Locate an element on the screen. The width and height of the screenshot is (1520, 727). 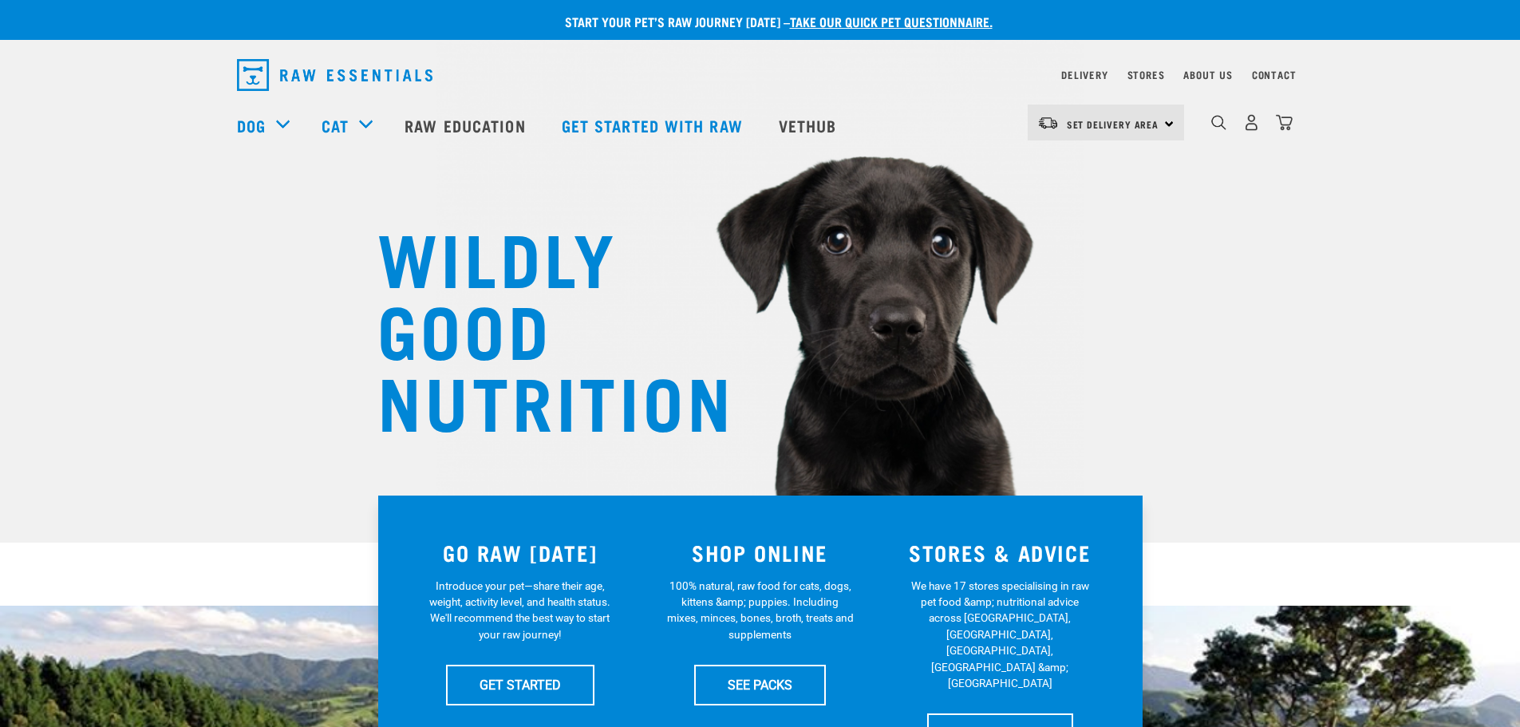
p: 100% natural, raw food for cats, dogs, kittens &amp; puppies. Including mixes, minces, bones, bro... is located at coordinates (760, 611).